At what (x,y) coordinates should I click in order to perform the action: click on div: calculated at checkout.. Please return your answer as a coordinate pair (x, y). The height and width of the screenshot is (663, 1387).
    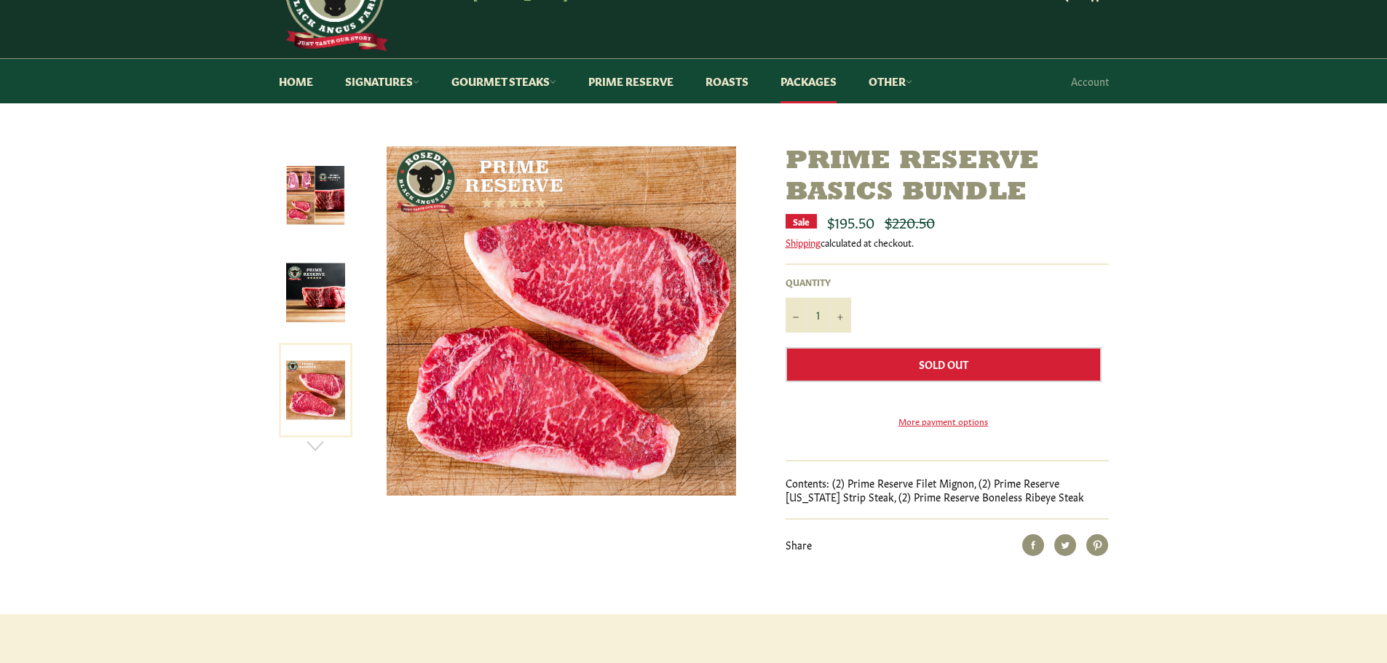
    Looking at the image, I should click on (947, 243).